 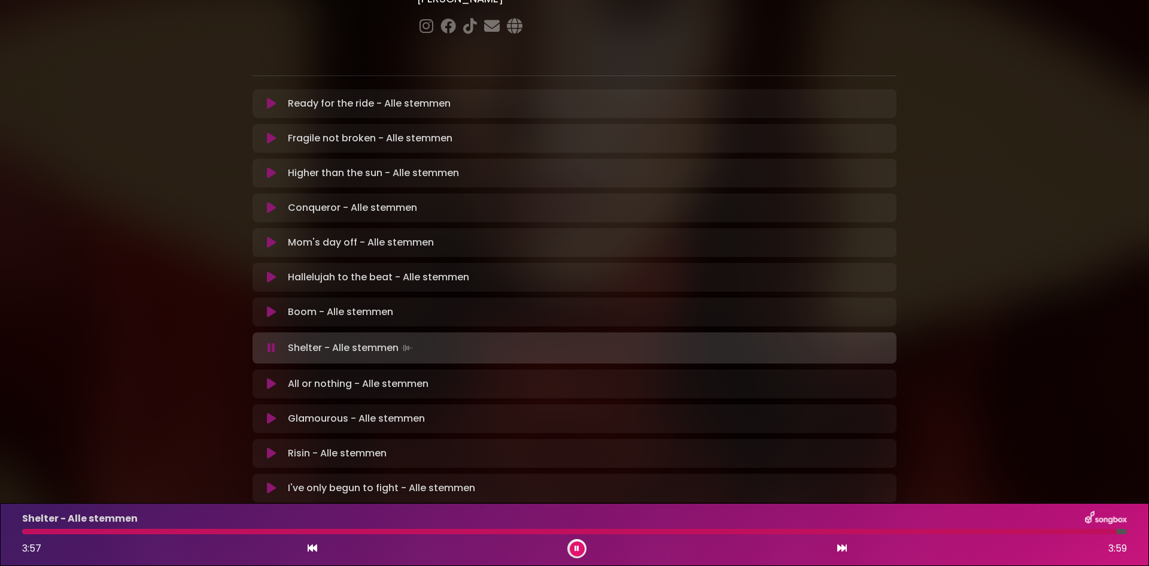 I want to click on p: Mom's day off - Alle stemmen, so click(x=361, y=242).